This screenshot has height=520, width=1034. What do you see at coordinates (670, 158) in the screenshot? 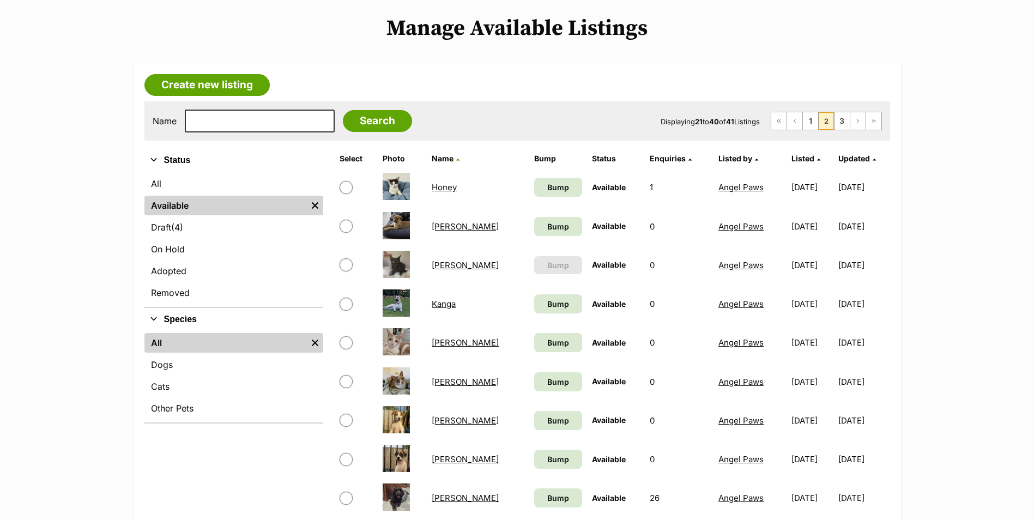
I see `a: Enquiries` at bounding box center [670, 158].